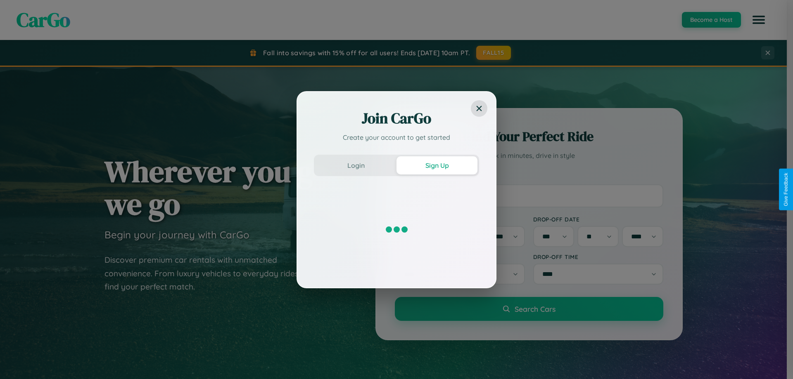 Image resolution: width=793 pixels, height=379 pixels. Describe the element at coordinates (356, 166) in the screenshot. I see `button: Login` at that location.